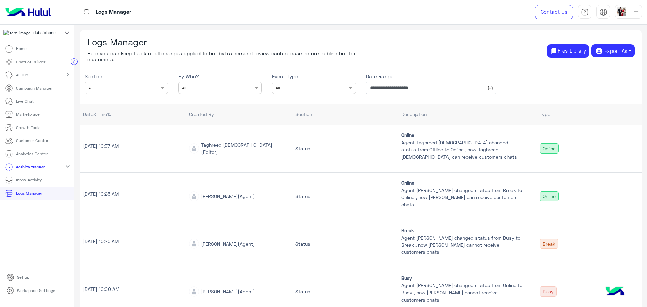 This screenshot has height=307, width=647. Describe the element at coordinates (615, 292) in the screenshot. I see `img: hulul-logo.png` at that location.